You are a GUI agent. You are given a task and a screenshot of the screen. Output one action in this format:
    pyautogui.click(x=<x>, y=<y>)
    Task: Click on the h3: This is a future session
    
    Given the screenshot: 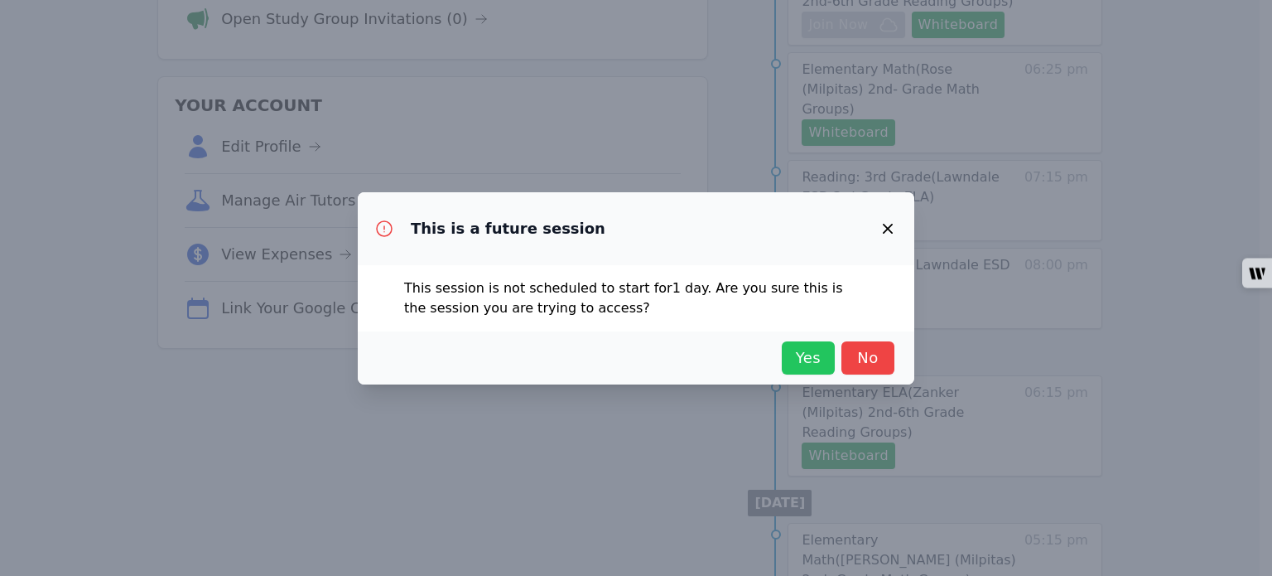 What is the action you would take?
    pyautogui.click(x=508, y=229)
    